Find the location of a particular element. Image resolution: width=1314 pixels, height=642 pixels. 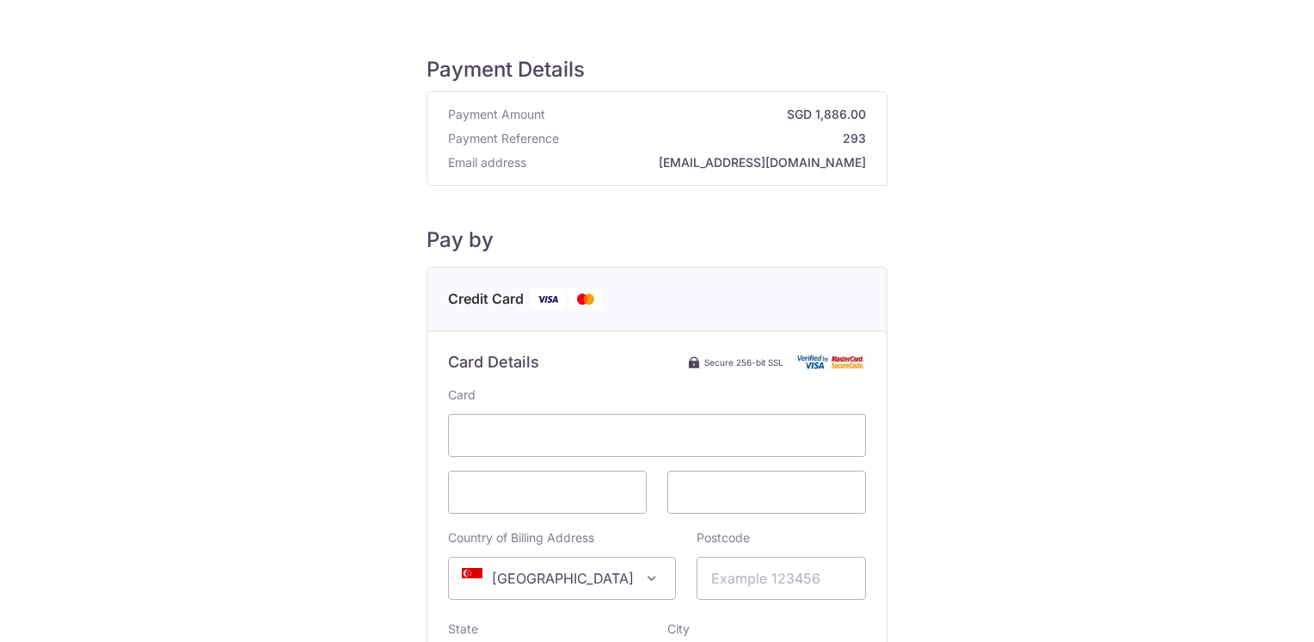

h6: Card Details is located at coordinates (494, 362).